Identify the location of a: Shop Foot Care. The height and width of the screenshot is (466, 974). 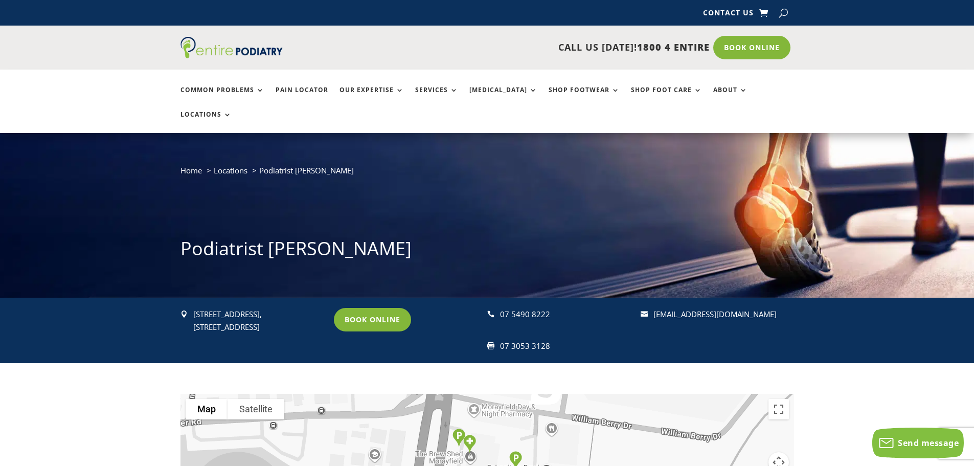
(666, 97).